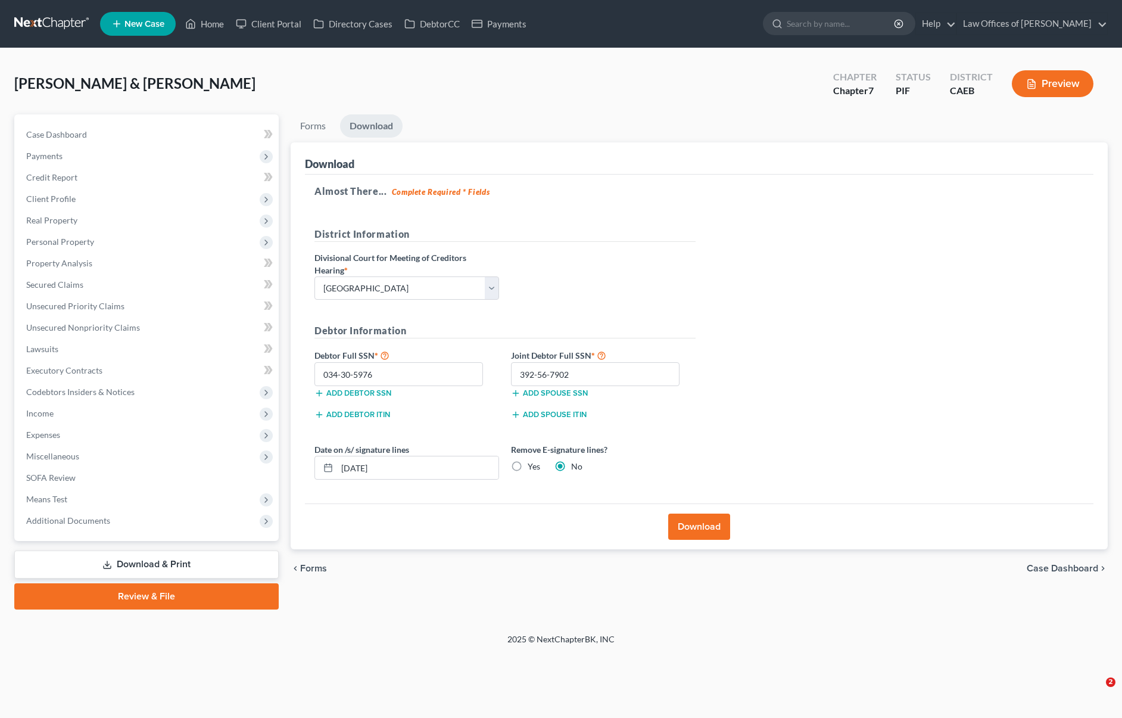 The height and width of the screenshot is (718, 1122). What do you see at coordinates (371, 126) in the screenshot?
I see `a: Download` at bounding box center [371, 126].